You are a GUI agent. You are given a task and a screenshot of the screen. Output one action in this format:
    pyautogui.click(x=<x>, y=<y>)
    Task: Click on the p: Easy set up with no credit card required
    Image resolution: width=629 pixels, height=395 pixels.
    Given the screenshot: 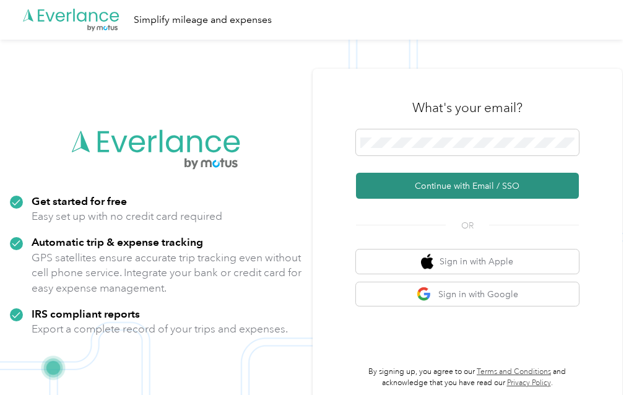 What is the action you would take?
    pyautogui.click(x=127, y=216)
    